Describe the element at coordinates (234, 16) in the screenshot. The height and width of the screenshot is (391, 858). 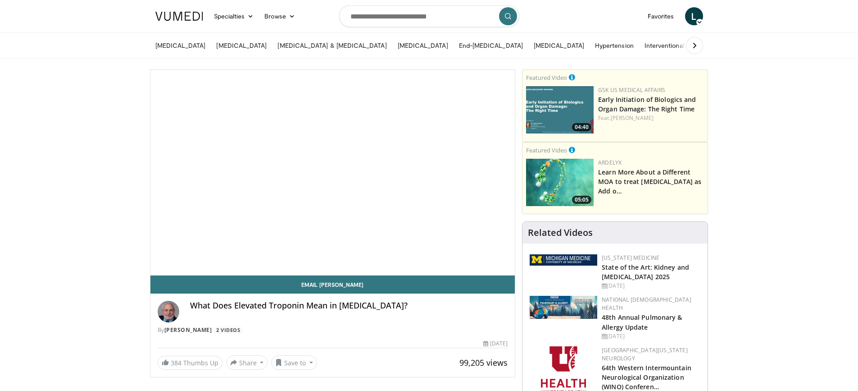
I see `a: Specialties` at that location.